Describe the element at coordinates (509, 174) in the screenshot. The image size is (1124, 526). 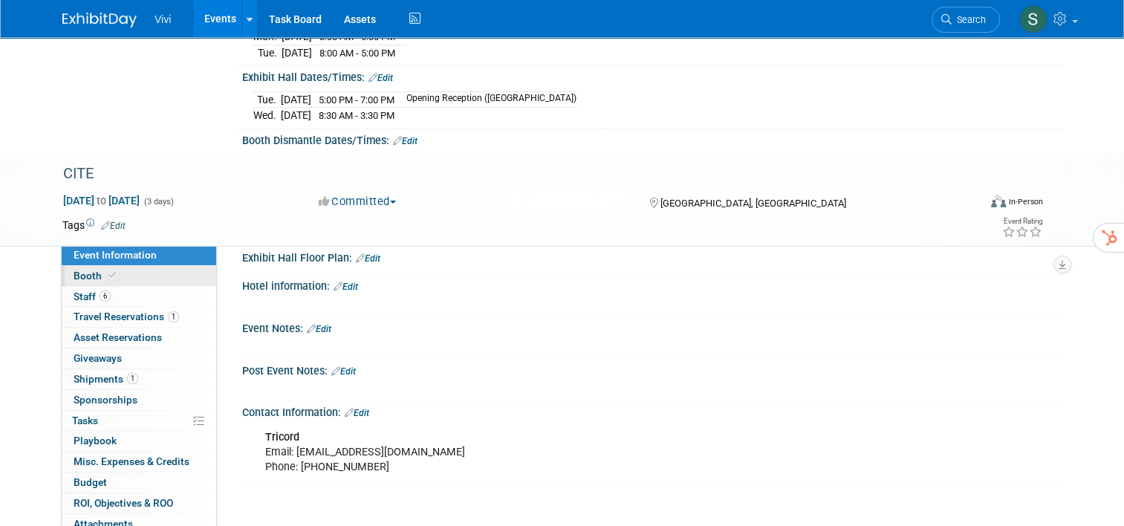
I see `div: CITE` at that location.